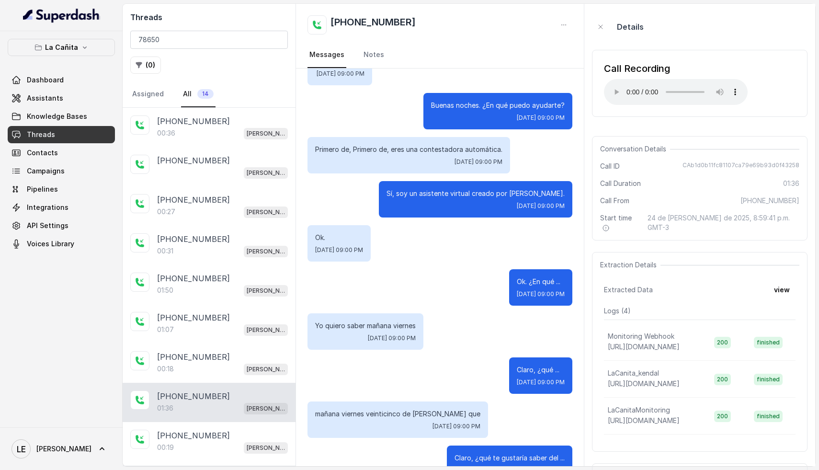 The width and height of the screenshot is (819, 470). I want to click on span: Start time, so click(620, 223).